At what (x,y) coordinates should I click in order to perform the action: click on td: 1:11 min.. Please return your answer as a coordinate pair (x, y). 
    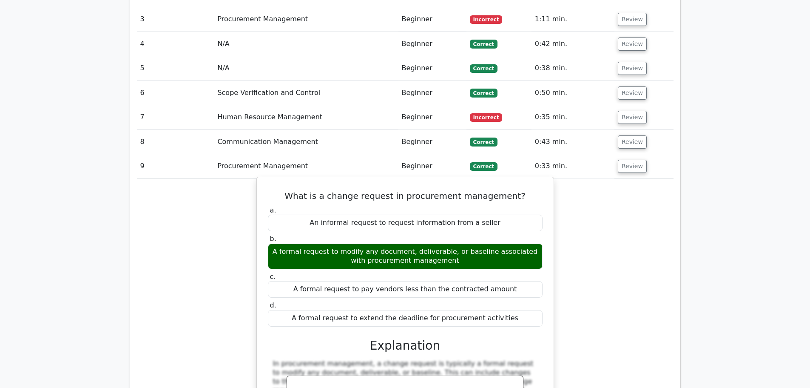
    Looking at the image, I should click on (573, 19).